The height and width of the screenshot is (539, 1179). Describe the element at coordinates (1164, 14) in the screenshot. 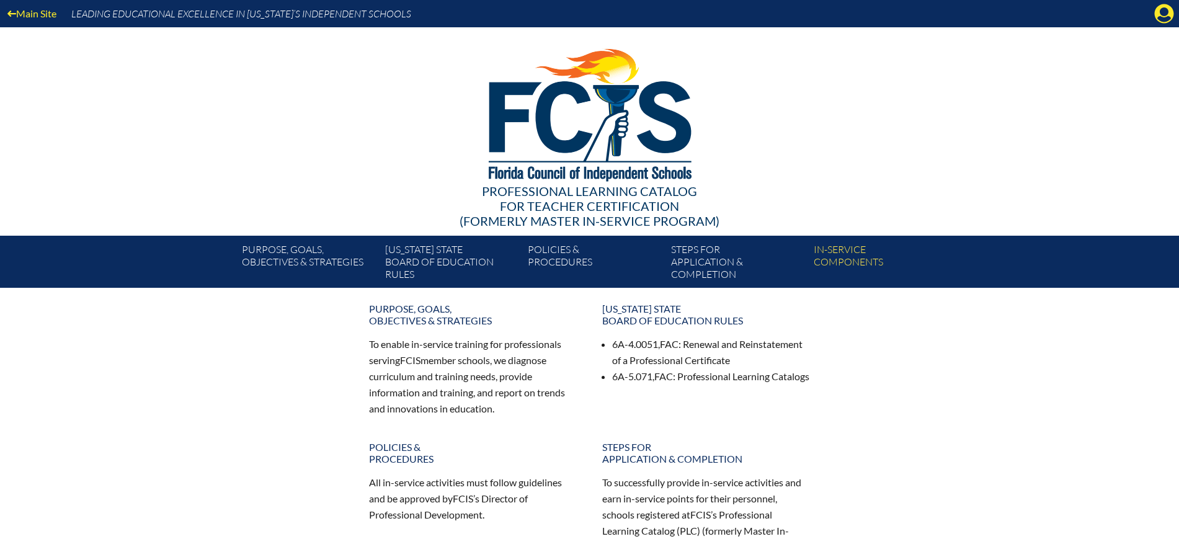

I see `svg: Manage Account` at that location.